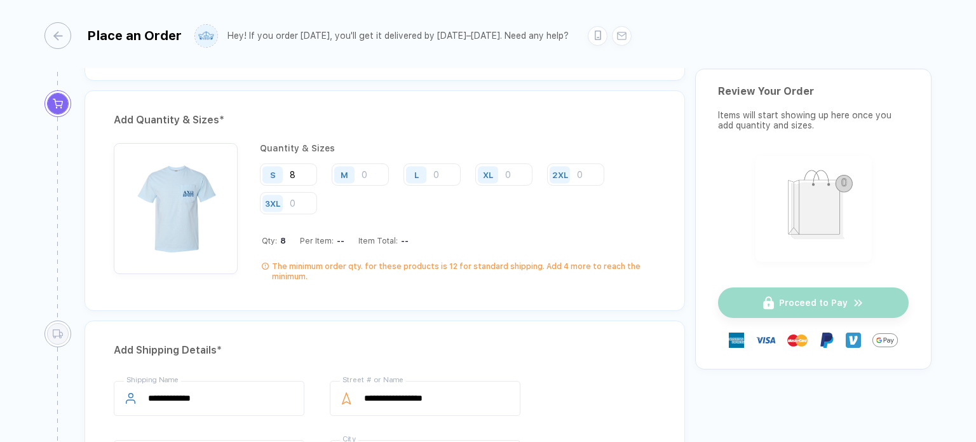 The height and width of the screenshot is (442, 976). What do you see at coordinates (206, 36) in the screenshot?
I see `img: user profile` at bounding box center [206, 36].